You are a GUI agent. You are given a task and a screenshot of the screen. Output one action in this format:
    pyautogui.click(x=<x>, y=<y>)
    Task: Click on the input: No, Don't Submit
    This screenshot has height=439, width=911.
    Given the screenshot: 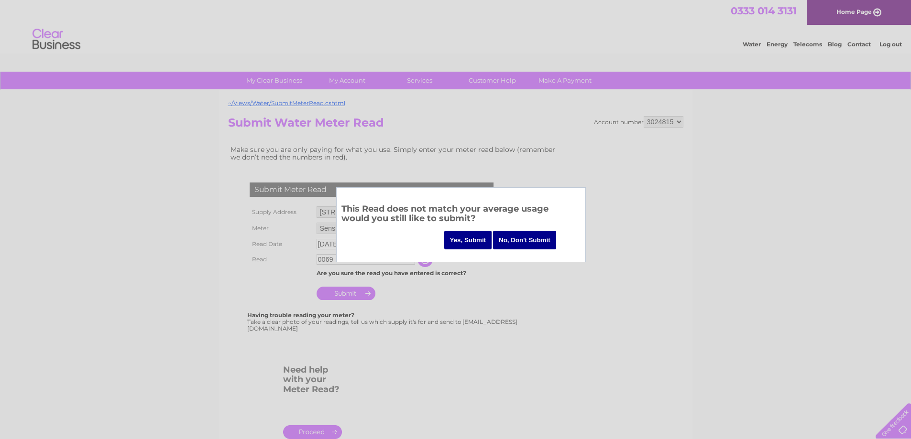 What is the action you would take?
    pyautogui.click(x=524, y=240)
    